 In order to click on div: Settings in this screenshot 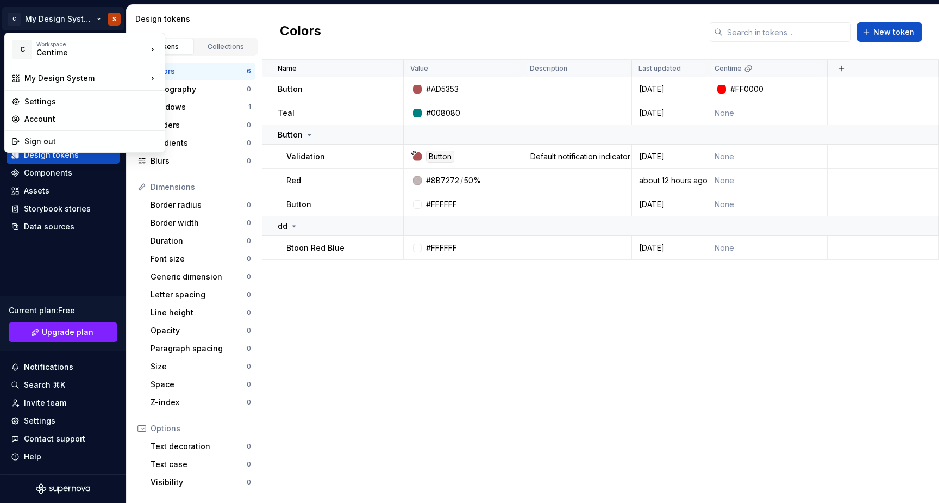, I will do `click(91, 102)`.